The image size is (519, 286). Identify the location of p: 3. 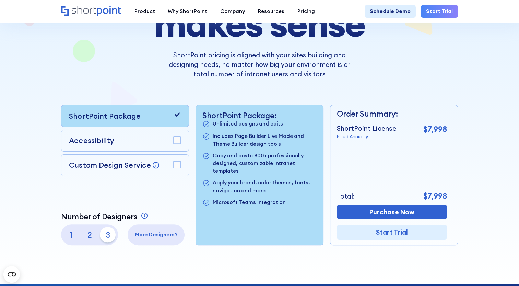
(107, 235).